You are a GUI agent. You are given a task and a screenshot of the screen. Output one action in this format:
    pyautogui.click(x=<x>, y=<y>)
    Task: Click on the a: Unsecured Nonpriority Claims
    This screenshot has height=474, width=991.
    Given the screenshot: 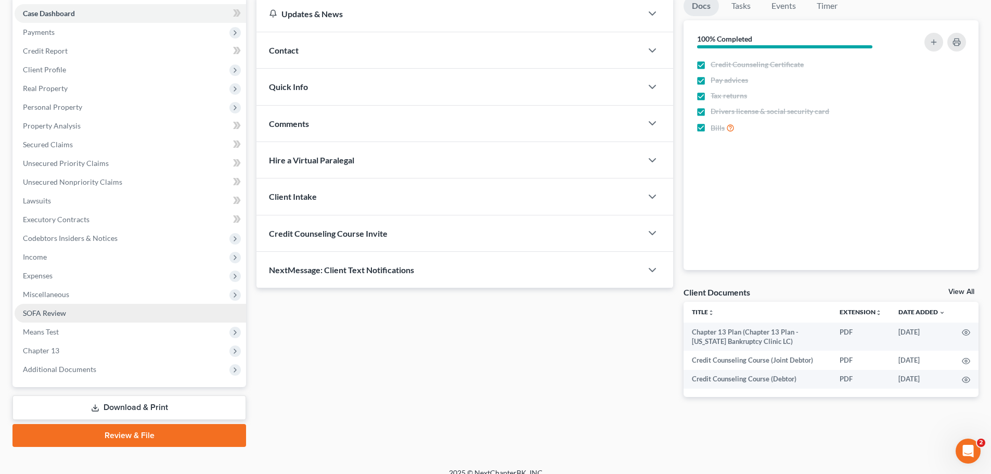 What is the action you would take?
    pyautogui.click(x=130, y=182)
    